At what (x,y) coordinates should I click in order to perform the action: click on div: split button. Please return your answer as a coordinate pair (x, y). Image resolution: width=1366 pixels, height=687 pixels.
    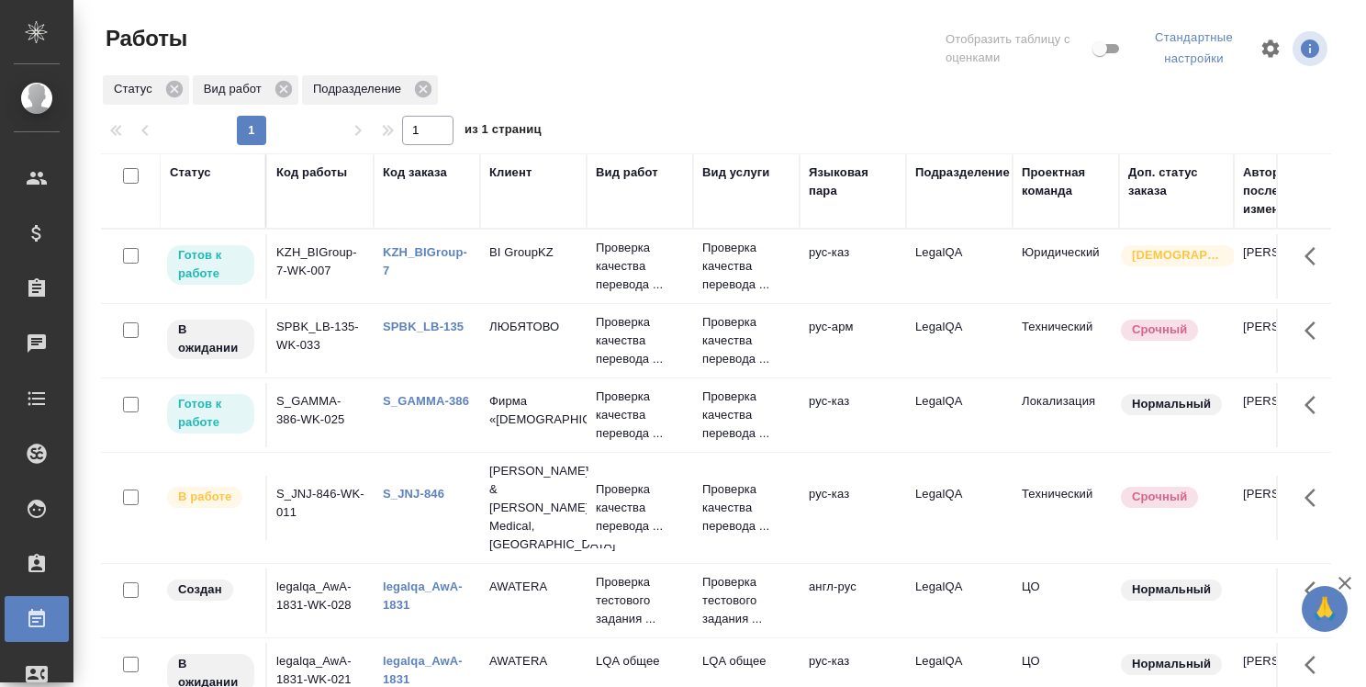
    Looking at the image, I should click on (1193, 49).